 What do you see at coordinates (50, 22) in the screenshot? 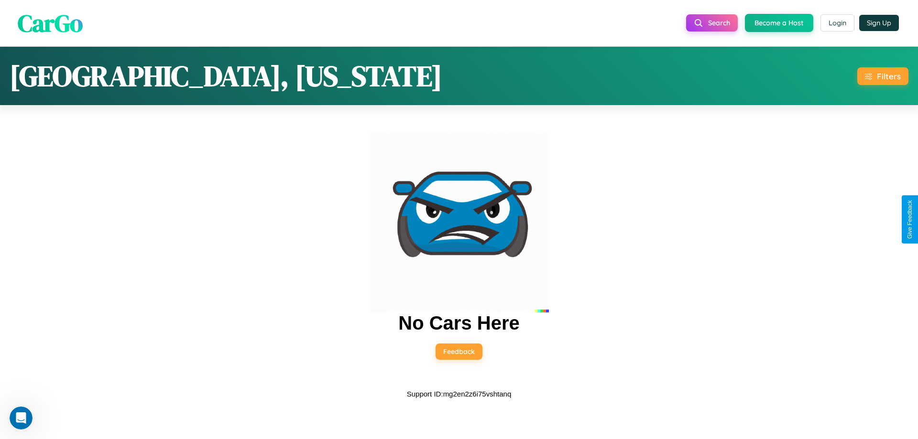
I see `span: CarGo` at bounding box center [50, 22].